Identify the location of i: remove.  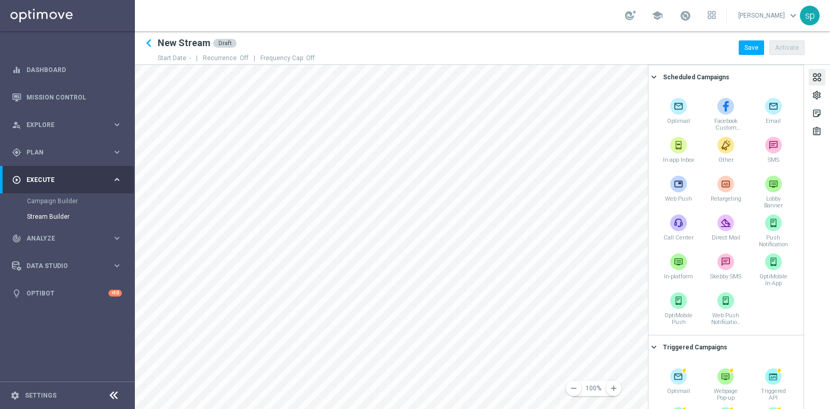
(574, 389).